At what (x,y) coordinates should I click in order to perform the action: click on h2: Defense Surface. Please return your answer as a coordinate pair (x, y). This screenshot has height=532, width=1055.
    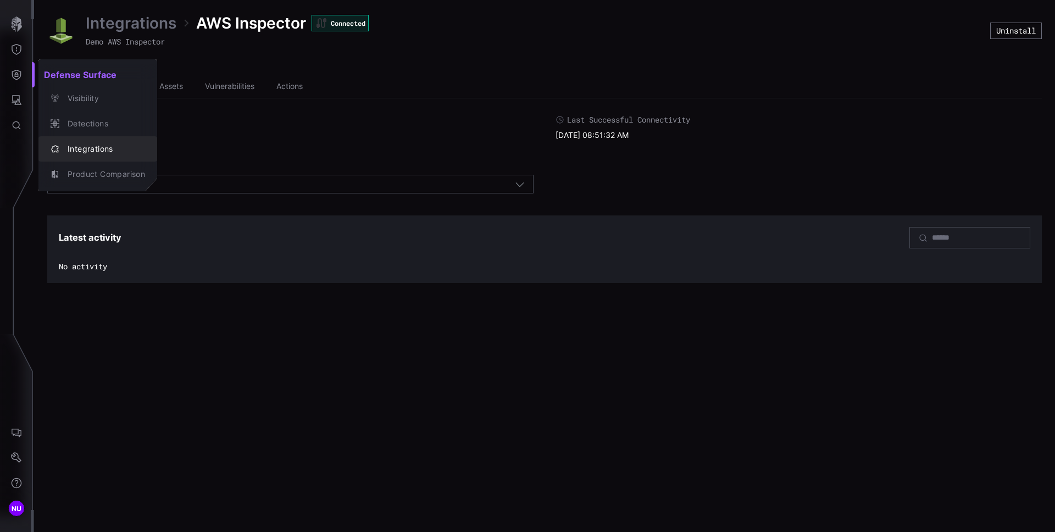
    Looking at the image, I should click on (98, 75).